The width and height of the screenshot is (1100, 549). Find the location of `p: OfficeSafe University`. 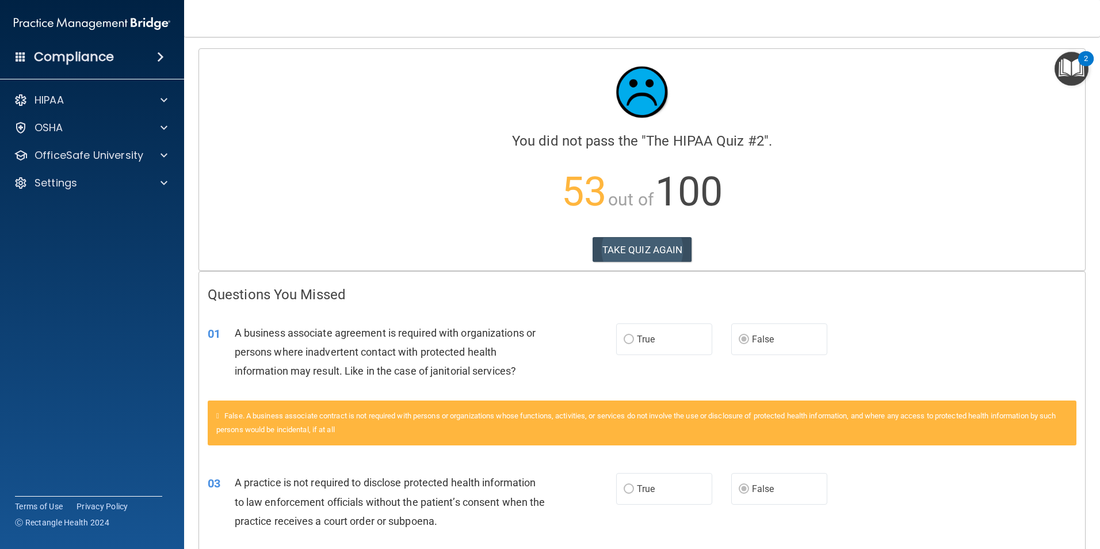

p: OfficeSafe University is located at coordinates (89, 155).